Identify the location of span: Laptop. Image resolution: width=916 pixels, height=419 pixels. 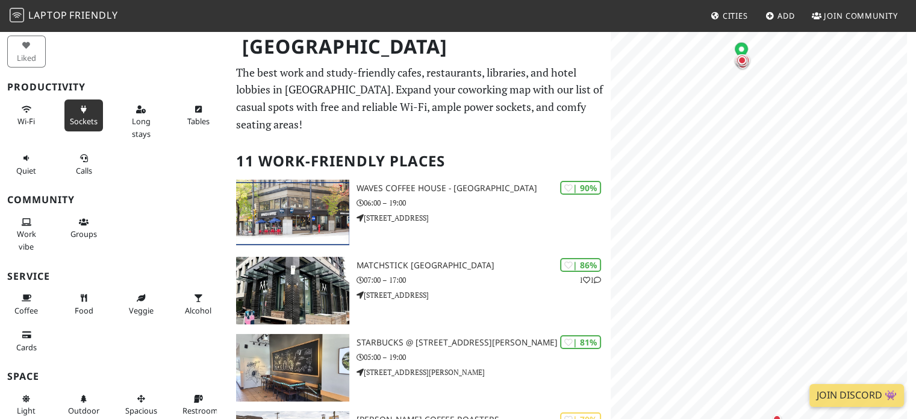
(48, 15).